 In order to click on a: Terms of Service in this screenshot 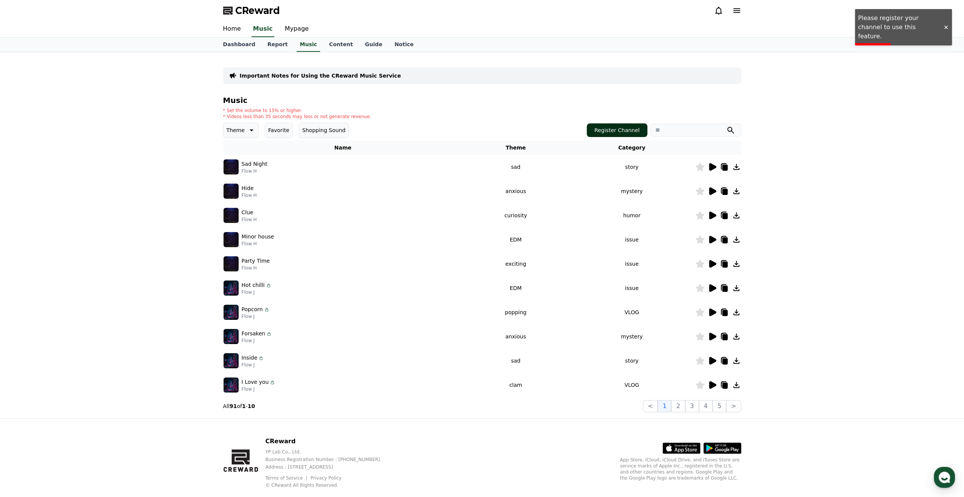, I will do `click(287, 478)`.